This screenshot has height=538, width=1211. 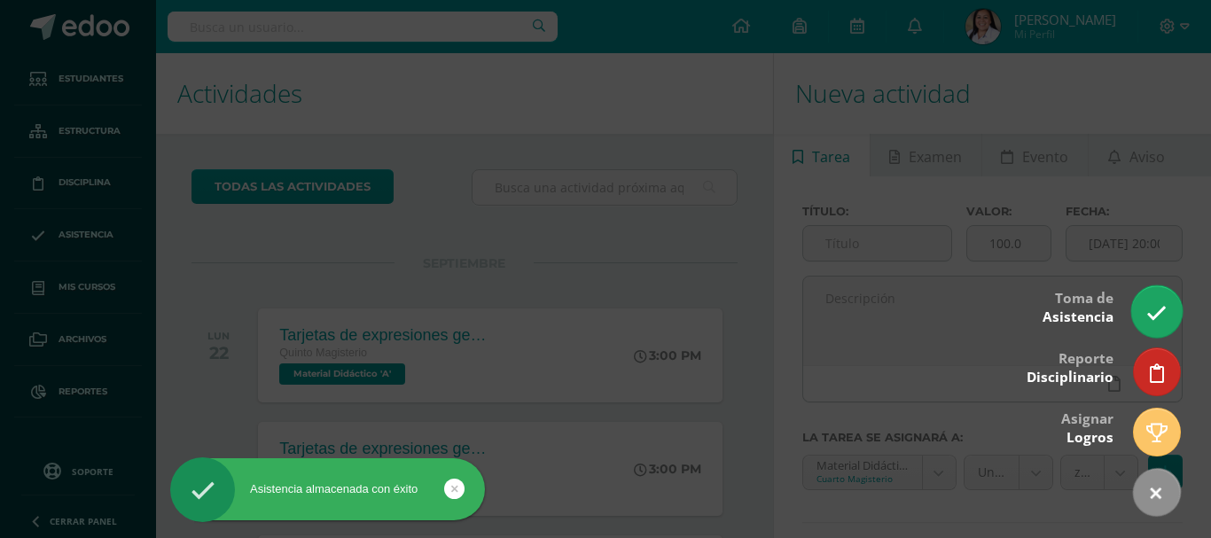 I want to click on div: Toma de, so click(x=1078, y=306).